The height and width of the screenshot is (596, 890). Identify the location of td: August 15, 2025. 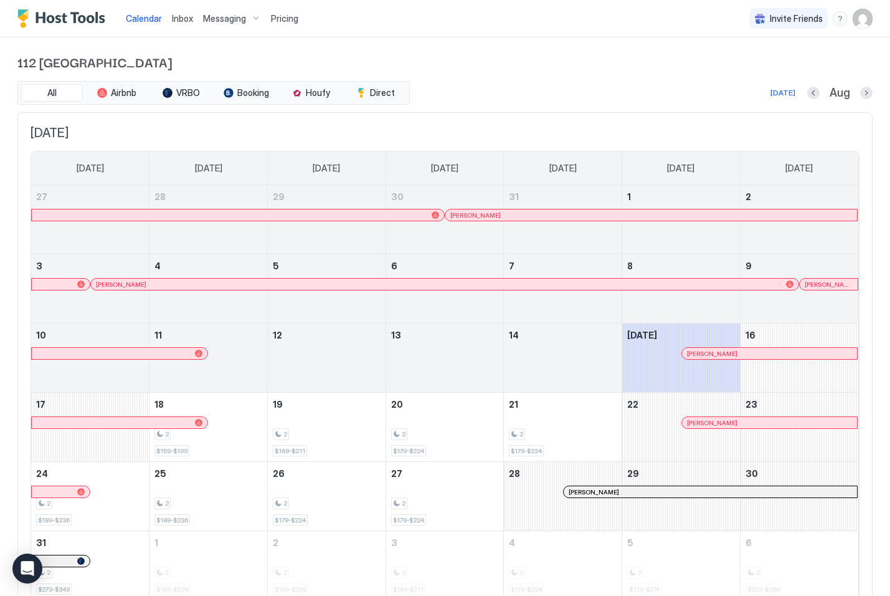
(682, 358).